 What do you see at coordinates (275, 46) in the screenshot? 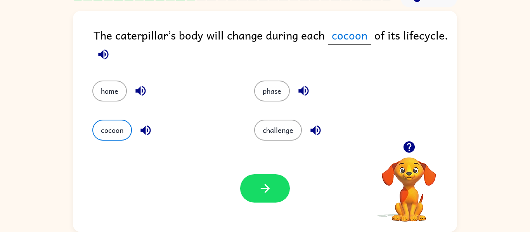
I see `div: The caterpillar’s body will change during each of its lifecycle.` at bounding box center [275, 46].